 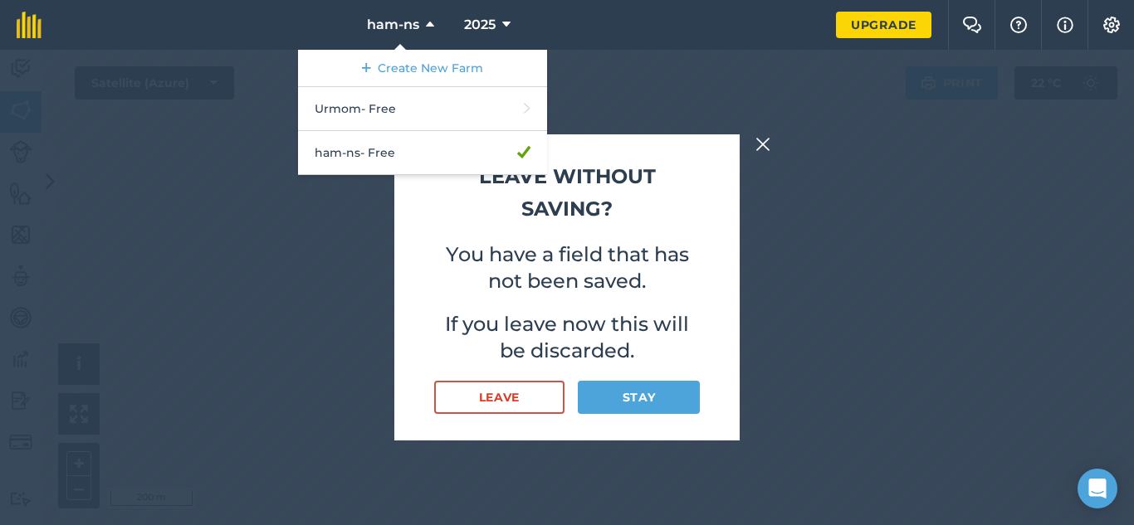 What do you see at coordinates (763, 144) in the screenshot?
I see `img: svg+xml;base64,PHN2ZyB4bWxucz0iaHR0cDovL3d3dy53My5vcmcvMjAwMC9zdmciIHdpZHRoPSIyMiIgaGVpZ2h0PSIzMC...` at bounding box center [763, 144].